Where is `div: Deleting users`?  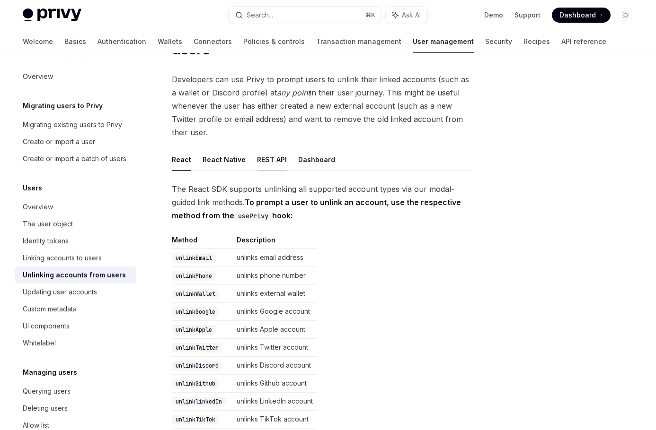
div: Deleting users is located at coordinates (45, 409).